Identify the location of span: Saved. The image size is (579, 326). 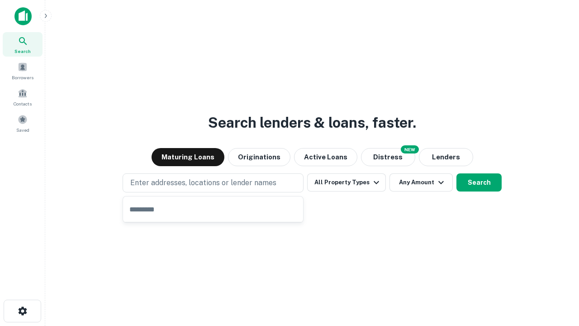
(23, 130).